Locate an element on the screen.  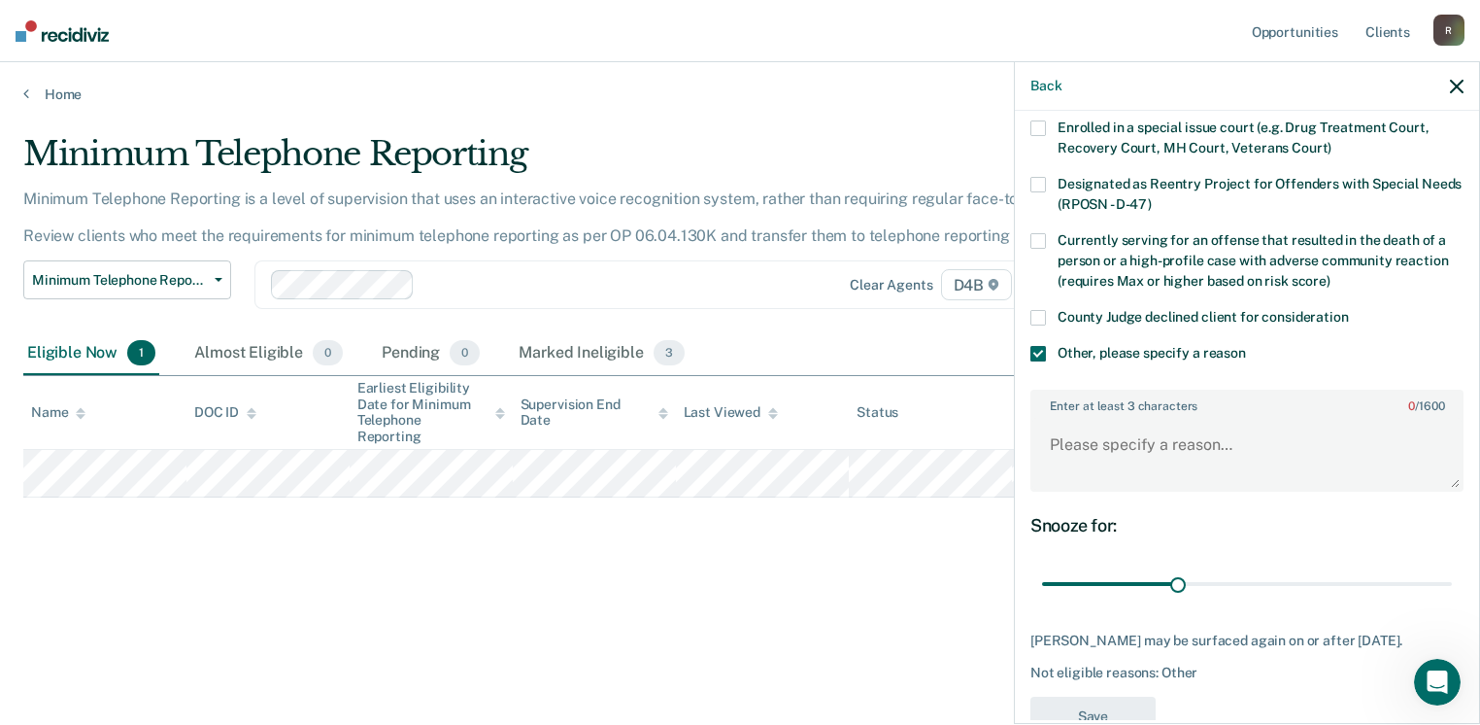
div: Marked Ineligible is located at coordinates (601, 354).